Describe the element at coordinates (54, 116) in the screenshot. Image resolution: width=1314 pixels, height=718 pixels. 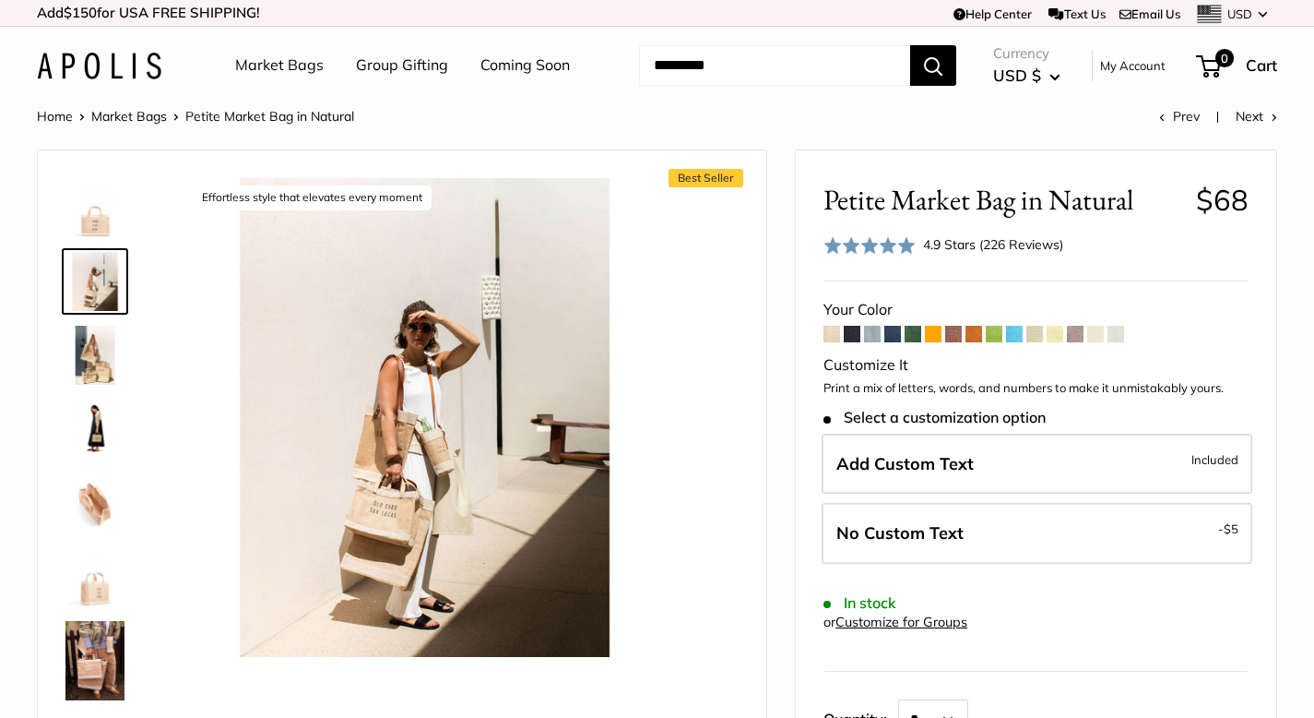
I see `a: Home` at that location.